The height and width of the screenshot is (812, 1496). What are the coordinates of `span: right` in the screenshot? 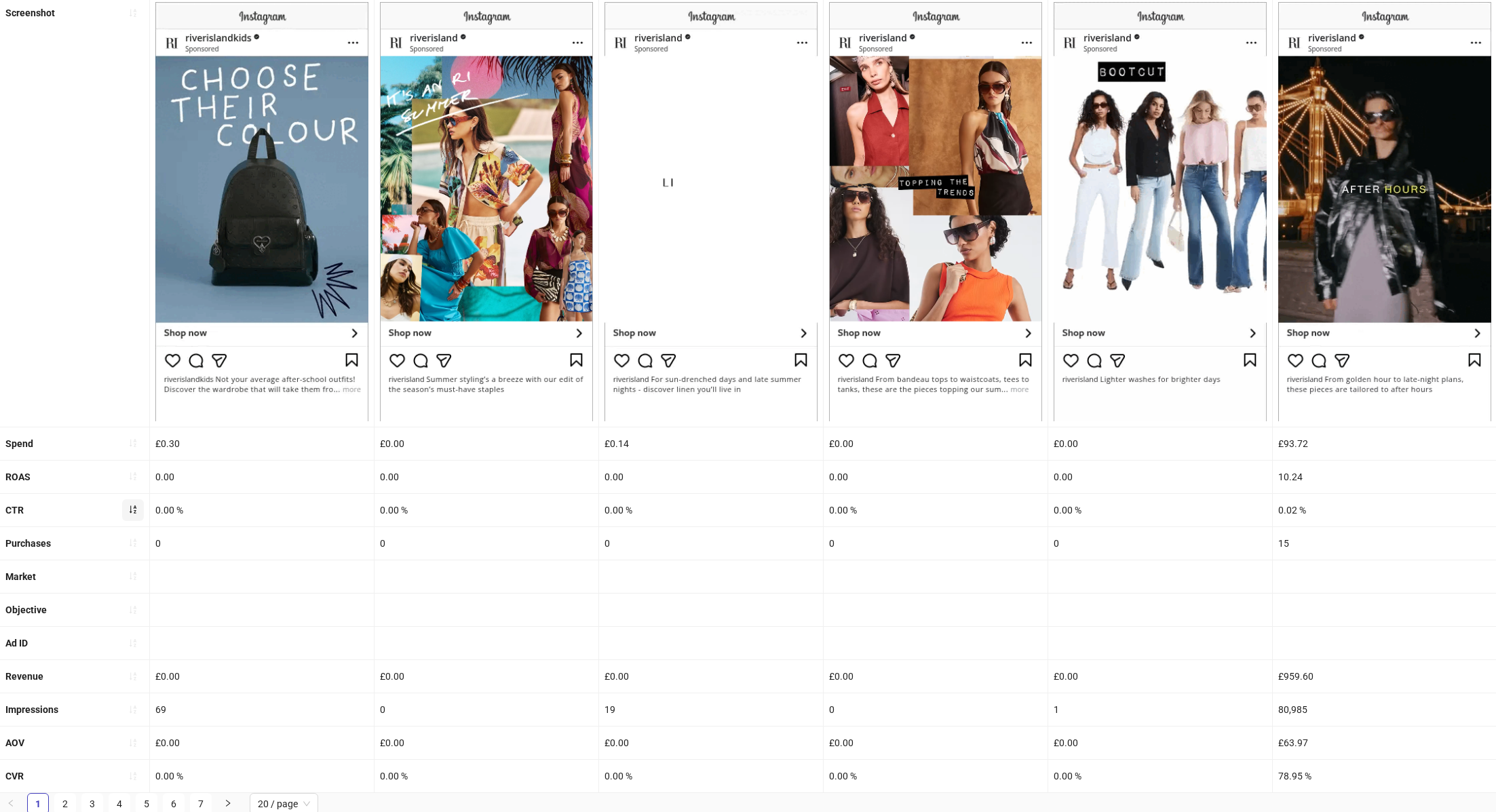 It's located at (228, 803).